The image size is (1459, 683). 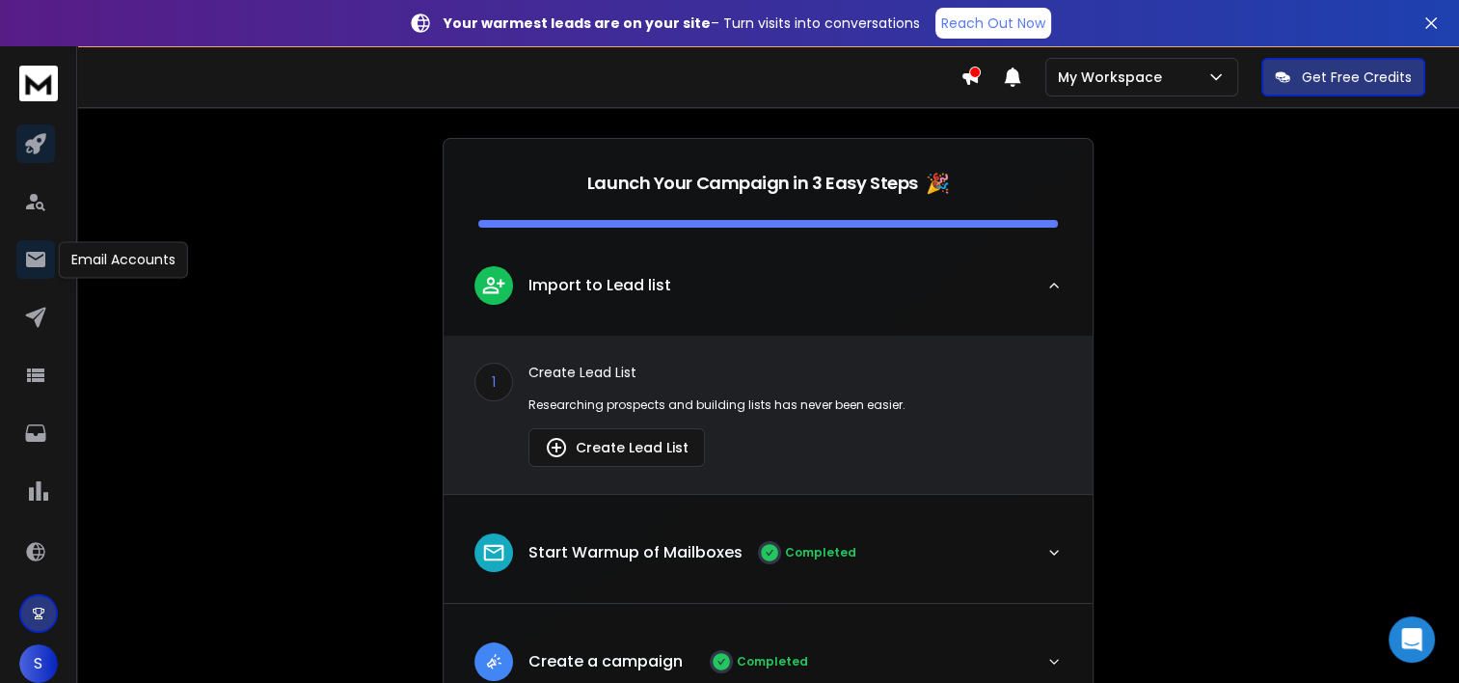 What do you see at coordinates (605, 661) in the screenshot?
I see `p: Create a campaign` at bounding box center [605, 661].